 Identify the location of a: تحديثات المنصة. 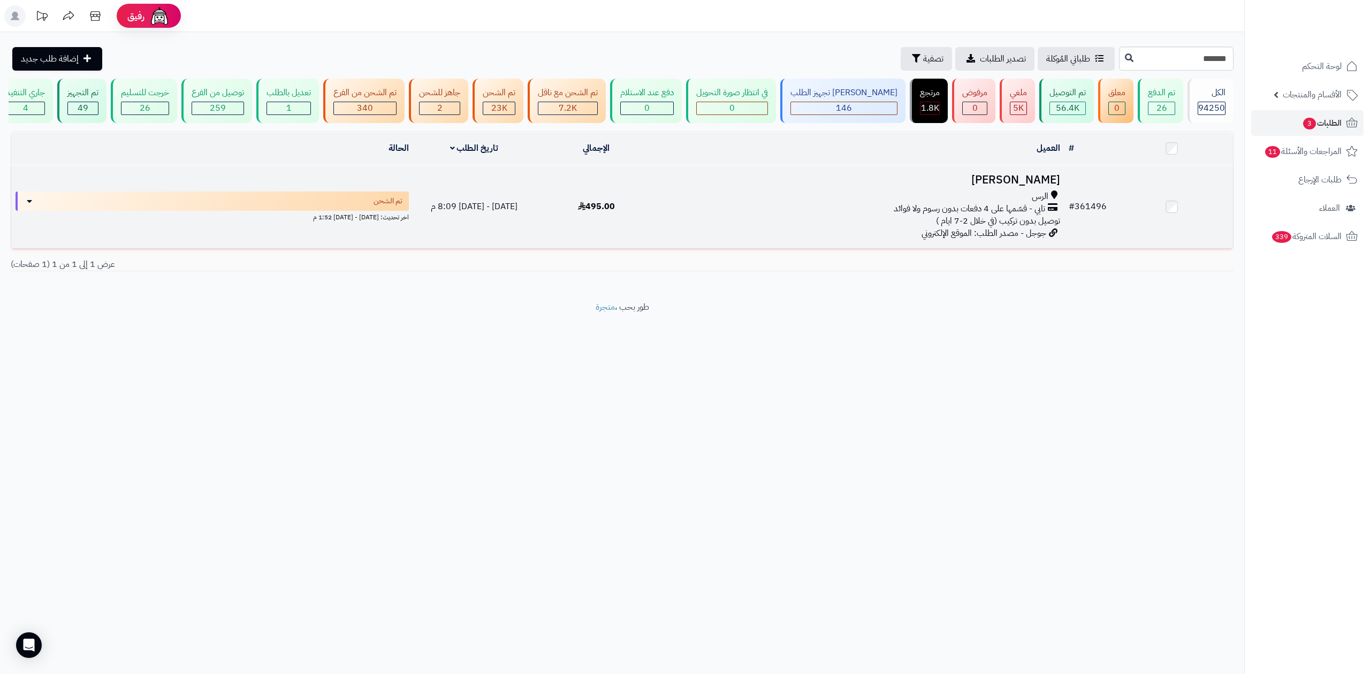
(42, 17).